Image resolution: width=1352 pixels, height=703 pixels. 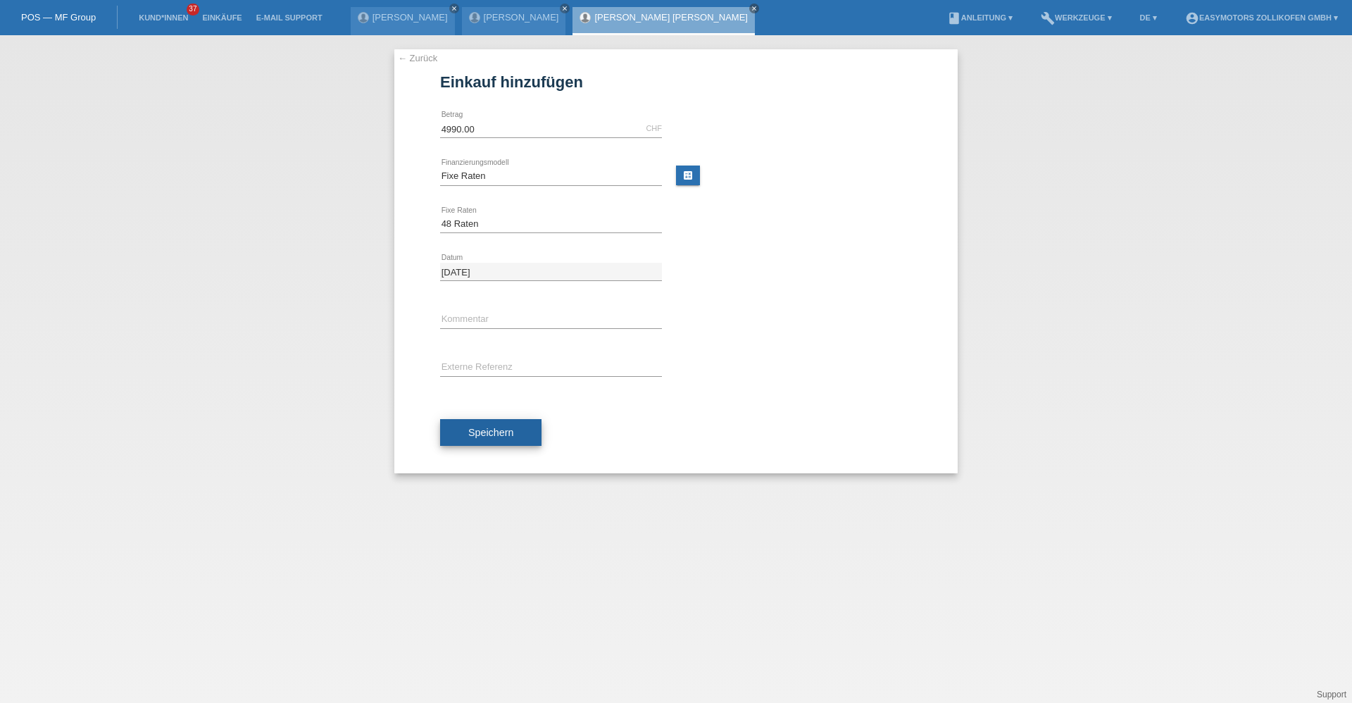 What do you see at coordinates (1048, 18) in the screenshot?
I see `i: build` at bounding box center [1048, 18].